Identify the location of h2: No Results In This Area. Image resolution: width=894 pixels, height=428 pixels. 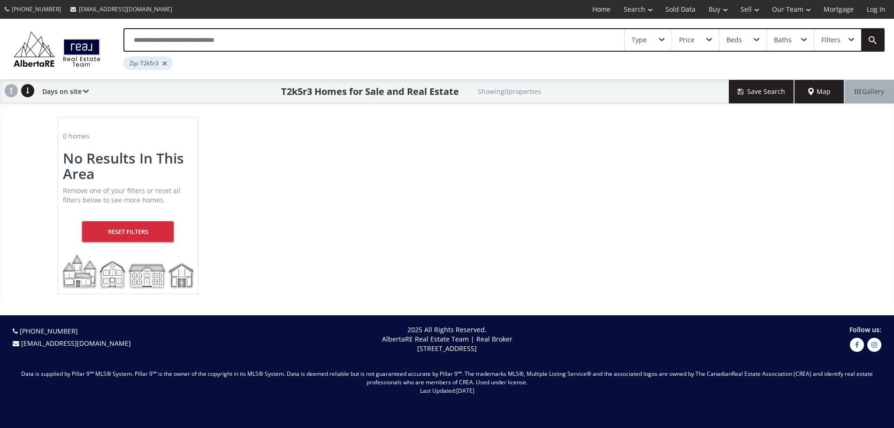
(128, 166).